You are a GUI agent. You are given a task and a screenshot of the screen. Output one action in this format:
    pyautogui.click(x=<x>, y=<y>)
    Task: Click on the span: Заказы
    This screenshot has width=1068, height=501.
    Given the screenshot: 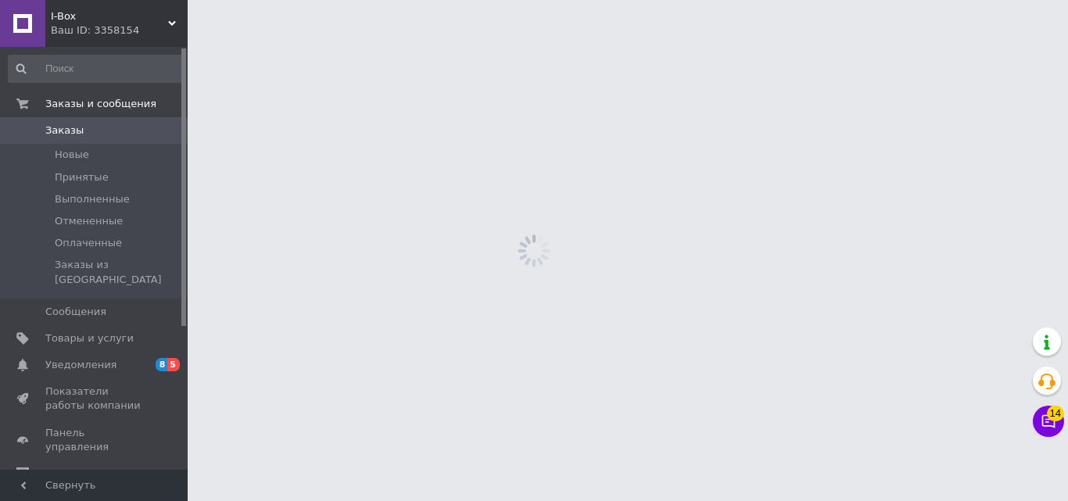 What is the action you would take?
    pyautogui.click(x=64, y=131)
    